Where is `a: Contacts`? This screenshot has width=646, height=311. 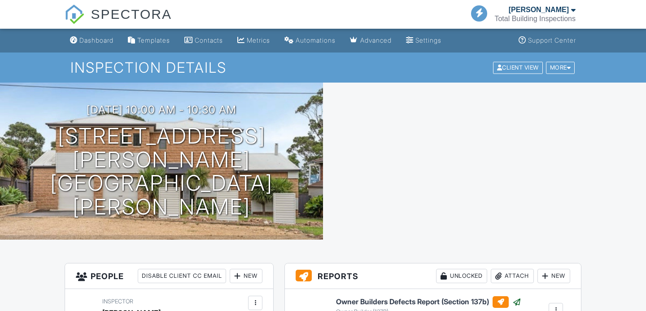
a: Contacts is located at coordinates (204, 40).